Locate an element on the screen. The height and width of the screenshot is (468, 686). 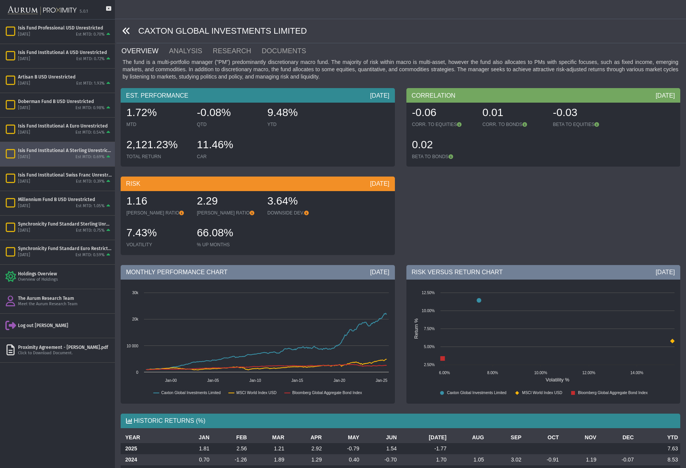
text: Return % is located at coordinates (416, 328).